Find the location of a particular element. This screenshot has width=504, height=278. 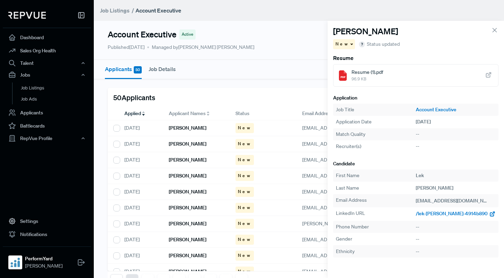

div: First Name is located at coordinates (376, 176).